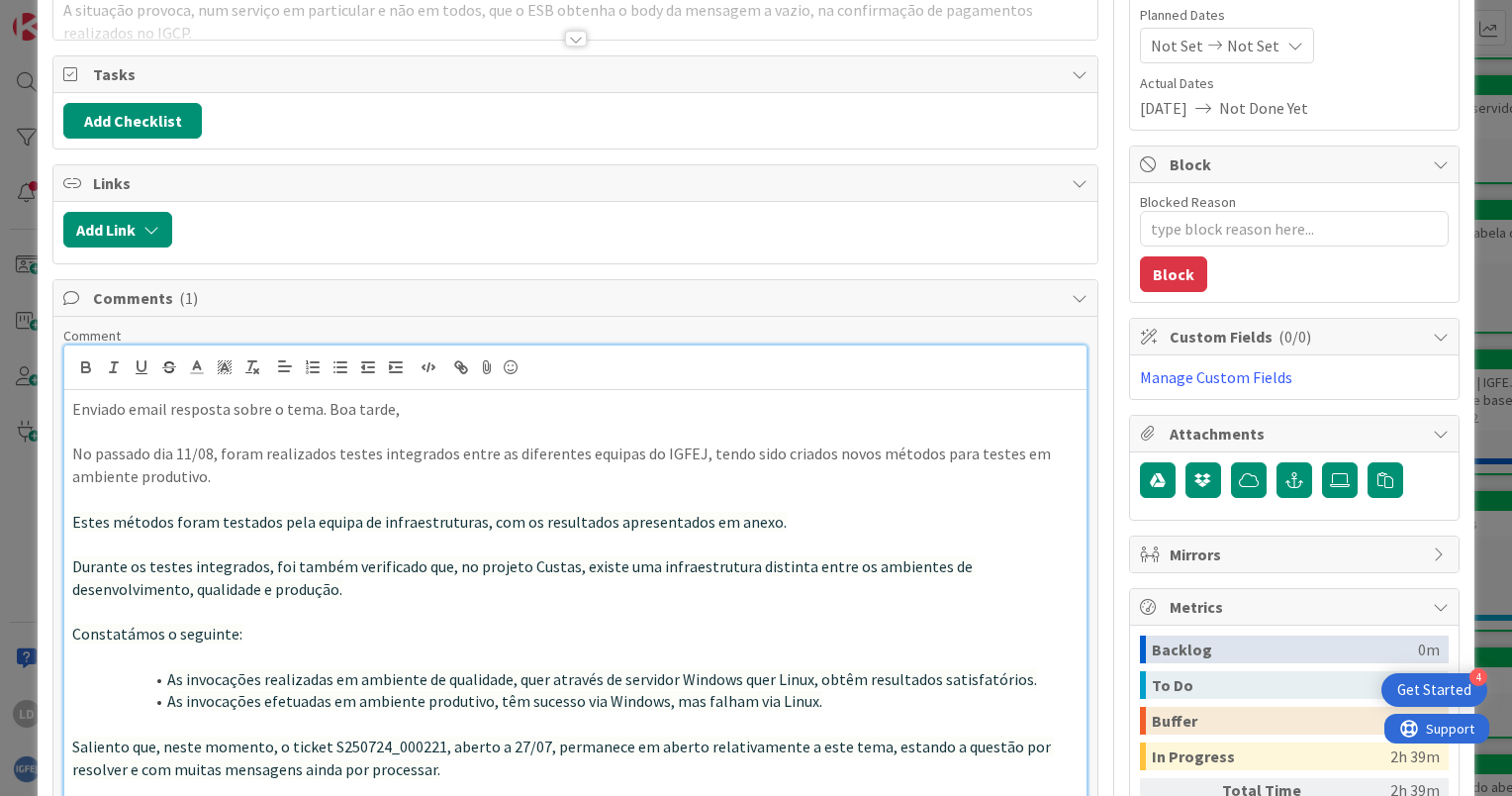  Describe the element at coordinates (1415, 756) in the screenshot. I see `div: 2h 39m` at that location.